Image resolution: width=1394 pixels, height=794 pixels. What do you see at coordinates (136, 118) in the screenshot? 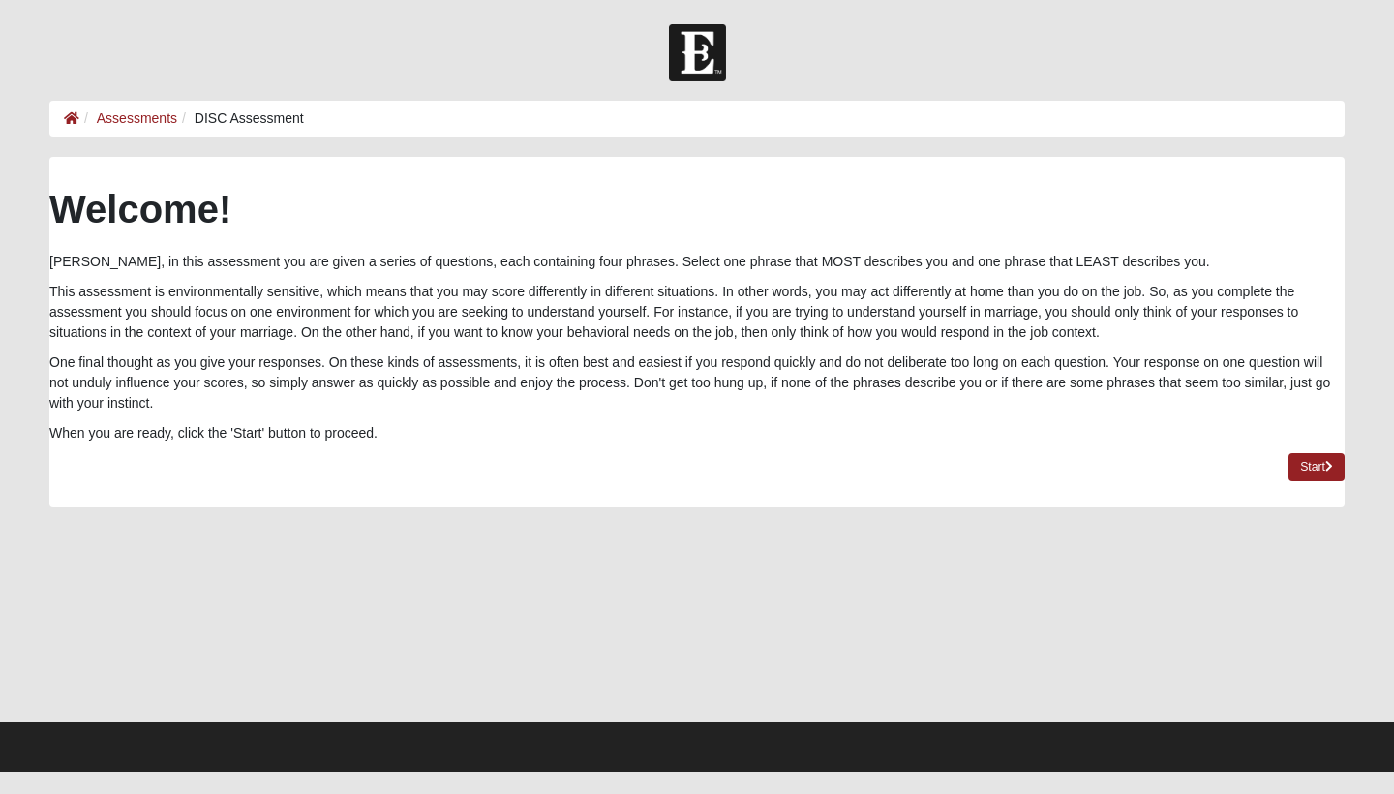
I see `a: Assessments` at bounding box center [136, 118].